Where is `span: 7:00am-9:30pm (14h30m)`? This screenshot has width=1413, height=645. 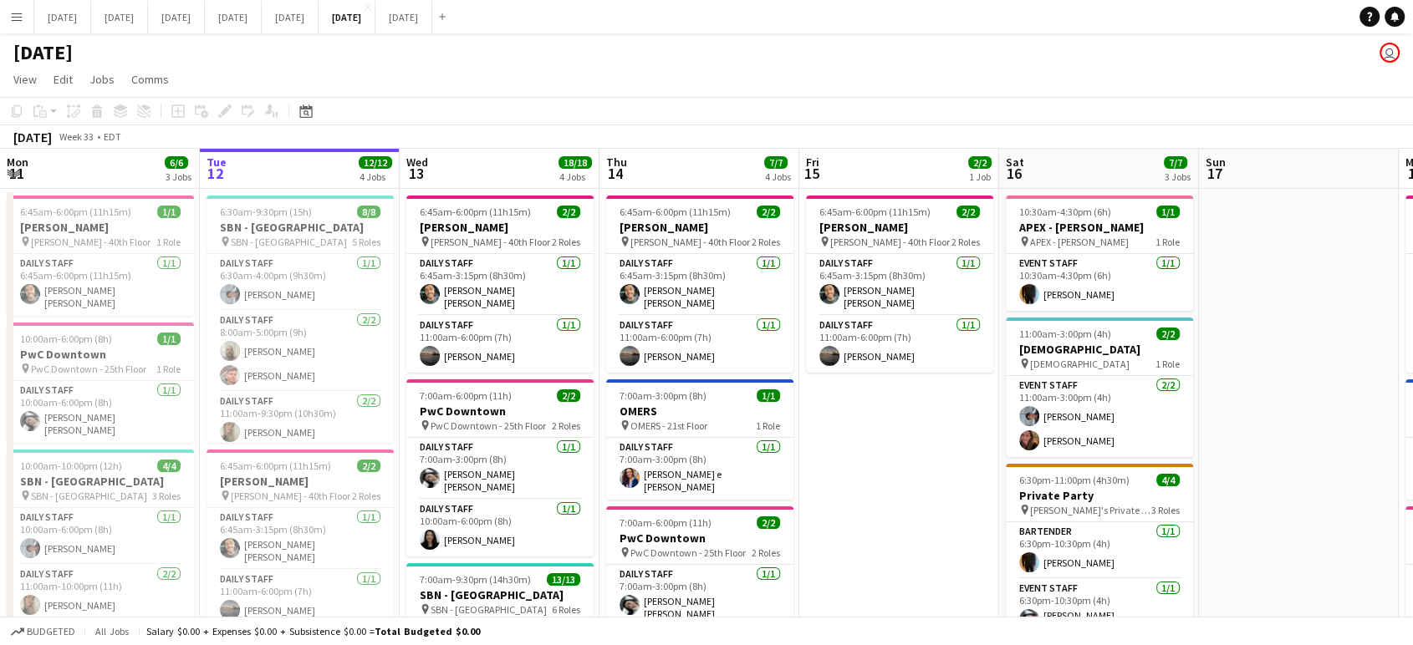
span: 7:00am-9:30pm (14h30m) is located at coordinates (475, 579).